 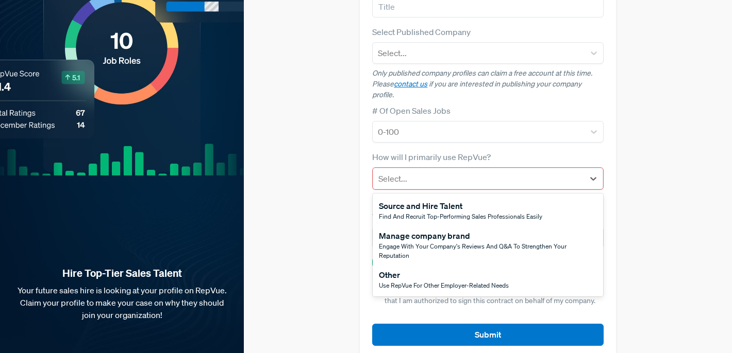 I want to click on input: Email, so click(x=487, y=238).